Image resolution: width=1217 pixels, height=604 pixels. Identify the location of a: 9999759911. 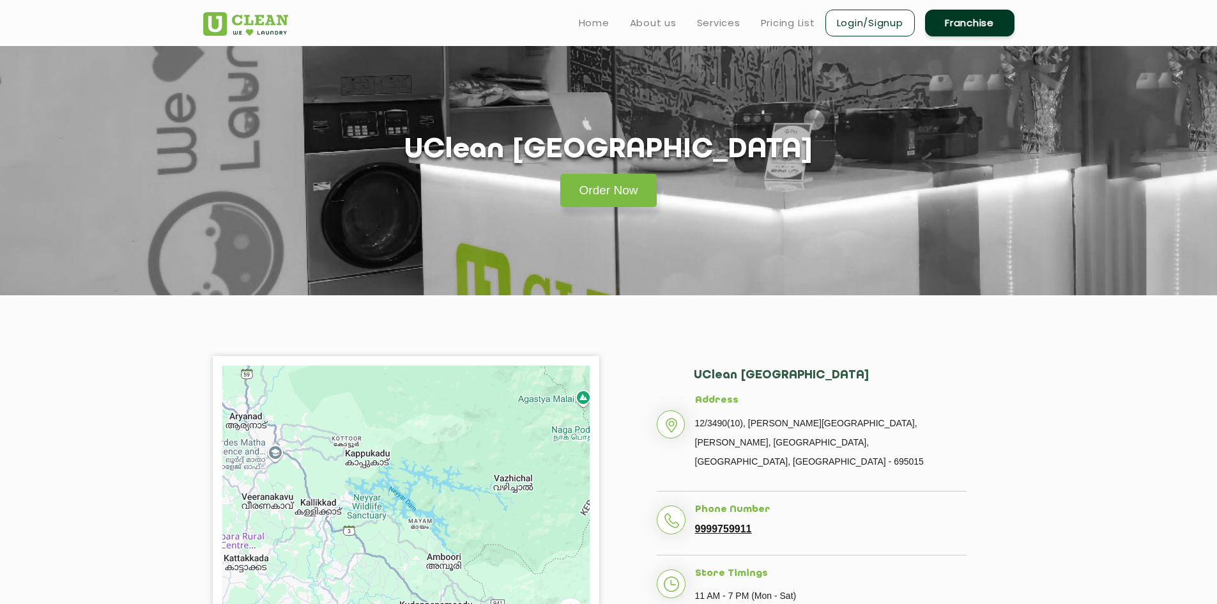
(723, 529).